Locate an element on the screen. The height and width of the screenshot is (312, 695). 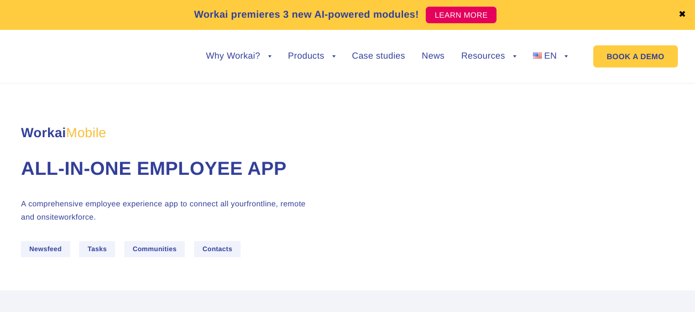
a: Why Workai? is located at coordinates (238, 56).